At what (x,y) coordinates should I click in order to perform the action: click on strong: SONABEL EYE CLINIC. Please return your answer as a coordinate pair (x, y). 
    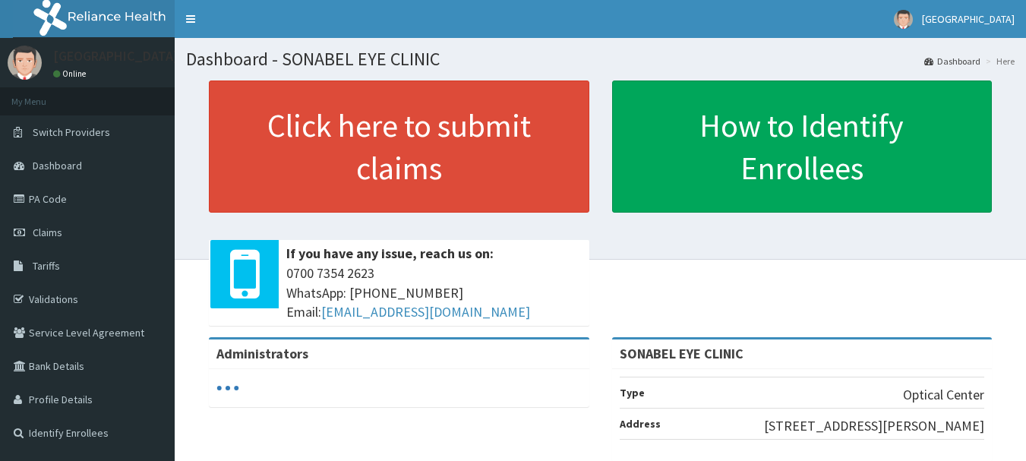
    Looking at the image, I should click on (681, 353).